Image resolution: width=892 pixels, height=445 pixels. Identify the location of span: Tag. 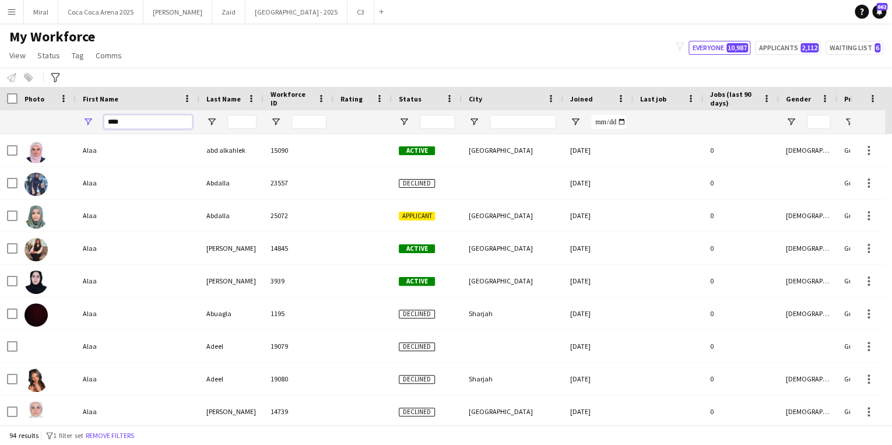
(78, 55).